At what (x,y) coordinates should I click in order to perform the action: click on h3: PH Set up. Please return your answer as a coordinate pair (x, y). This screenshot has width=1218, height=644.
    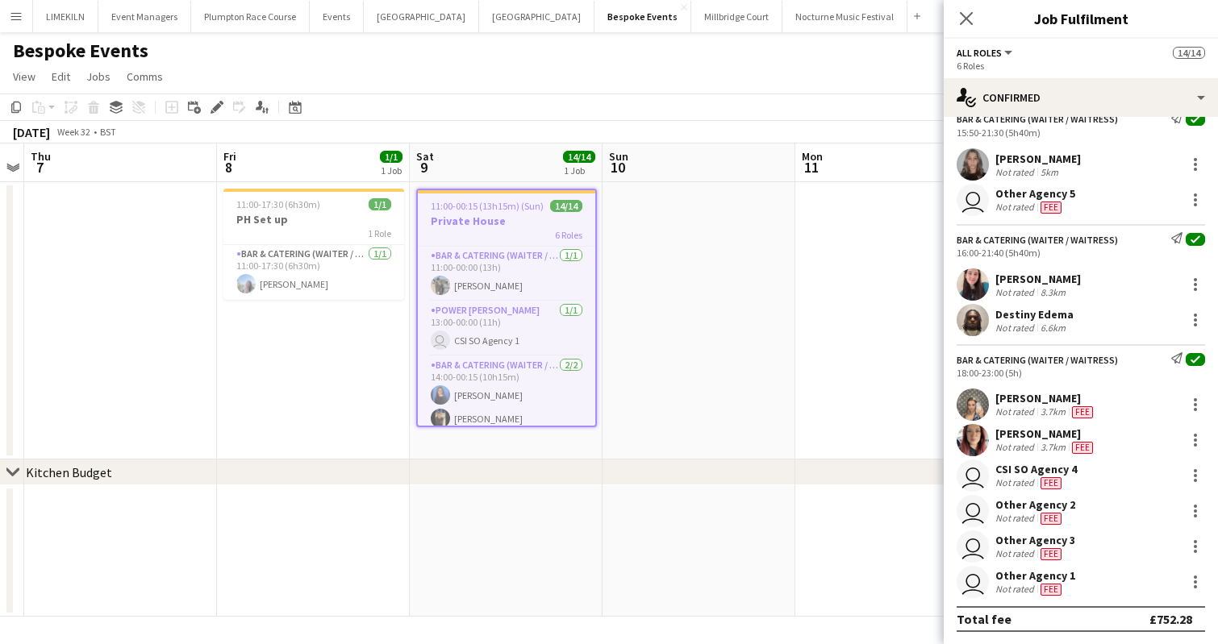
    Looking at the image, I should click on (314, 219).